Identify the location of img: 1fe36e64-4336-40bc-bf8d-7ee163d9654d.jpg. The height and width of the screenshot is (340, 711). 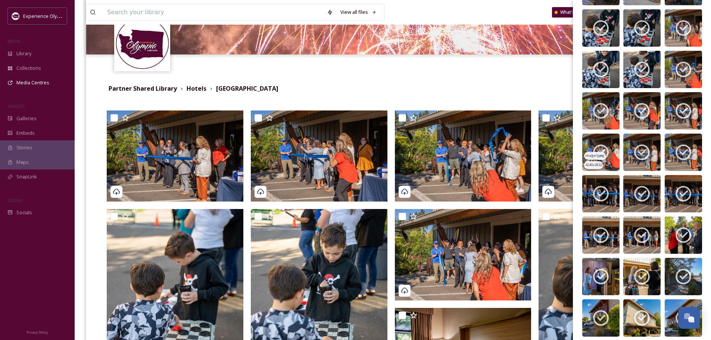
(642, 111).